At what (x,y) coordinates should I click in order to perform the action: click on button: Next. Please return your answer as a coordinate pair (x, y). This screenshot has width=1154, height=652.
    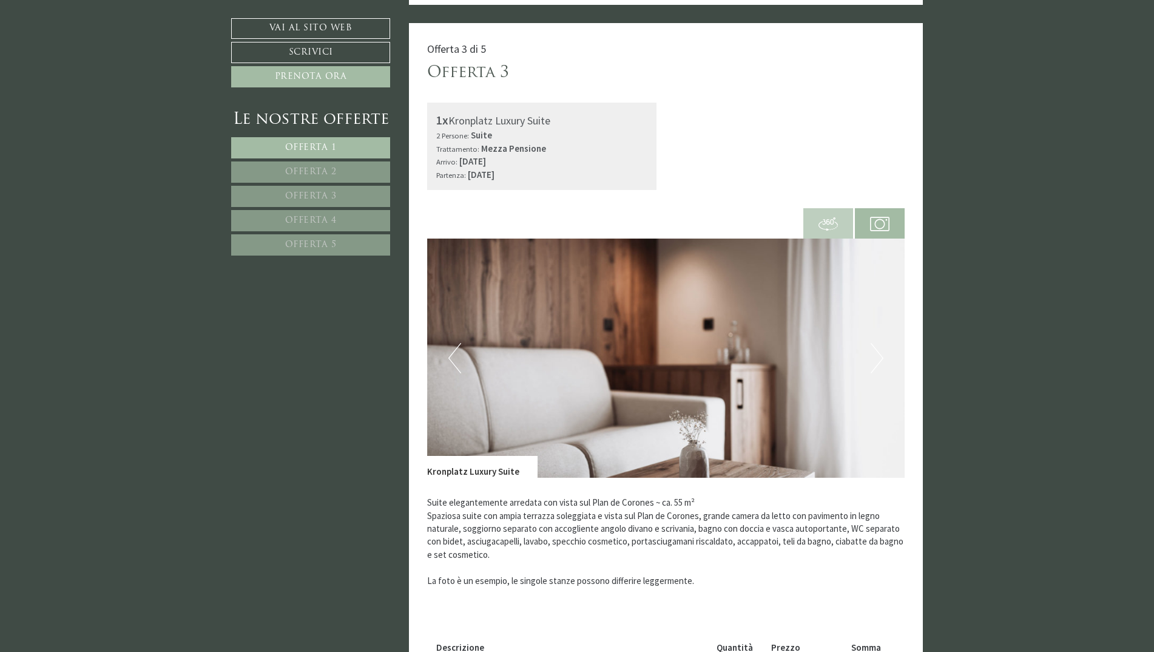
    Looking at the image, I should click on (877, 358).